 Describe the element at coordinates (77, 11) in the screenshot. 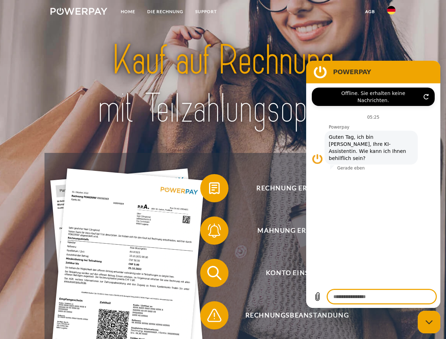

I see `h2: POWERPAY` at that location.